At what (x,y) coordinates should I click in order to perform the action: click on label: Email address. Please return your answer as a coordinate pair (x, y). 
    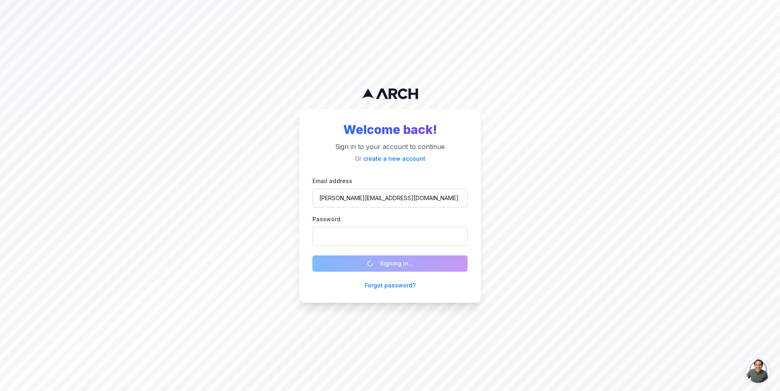
    Looking at the image, I should click on (332, 181).